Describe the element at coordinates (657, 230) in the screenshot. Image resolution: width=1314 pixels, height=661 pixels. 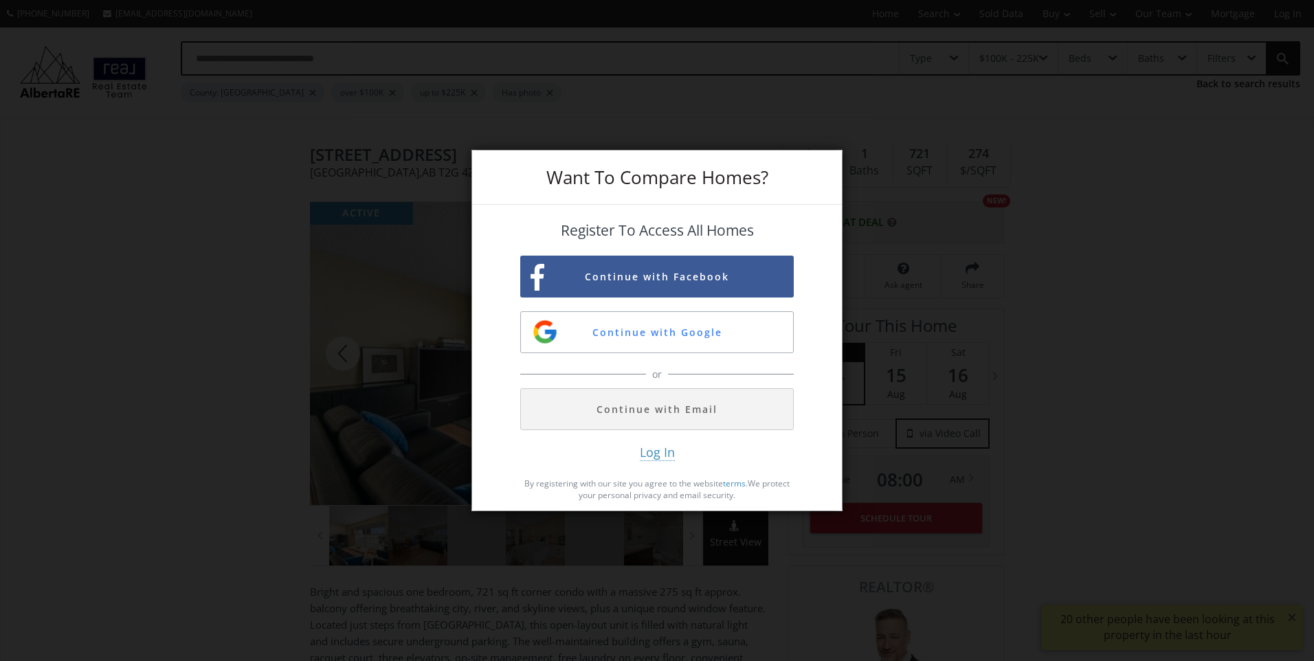
I see `h4: Register To Access All Homes` at that location.